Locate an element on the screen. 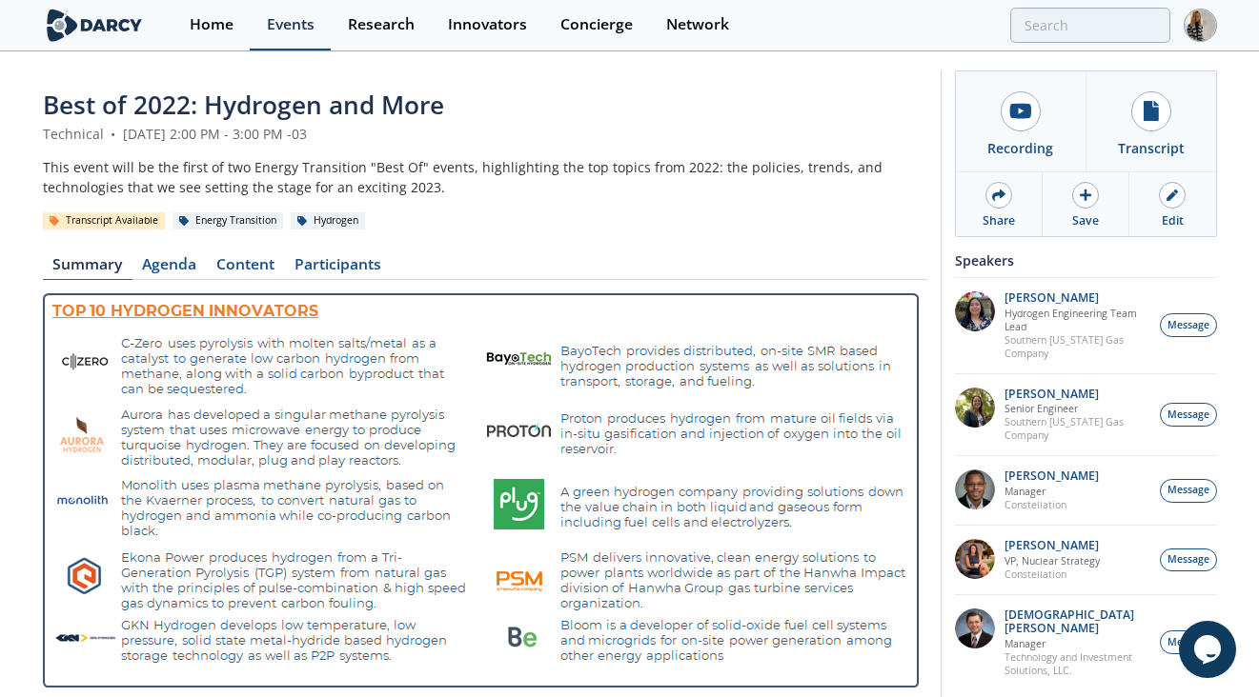 This screenshot has width=1259, height=697. img: fC0wGcvRaiDHe8mhrJdr is located at coordinates (975, 629).